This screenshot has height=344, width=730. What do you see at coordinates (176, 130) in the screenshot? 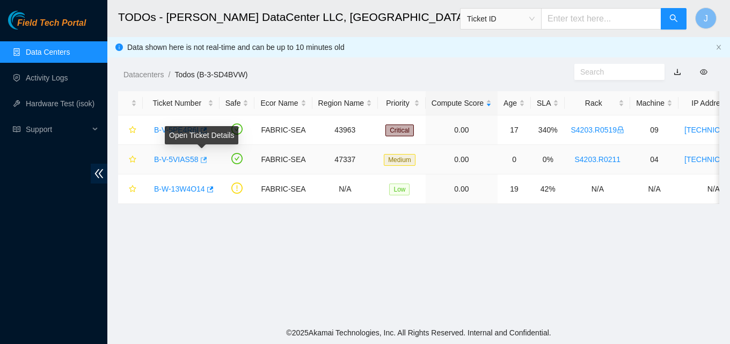
I see `a: B-V-5PE4R6I` at bounding box center [176, 130].